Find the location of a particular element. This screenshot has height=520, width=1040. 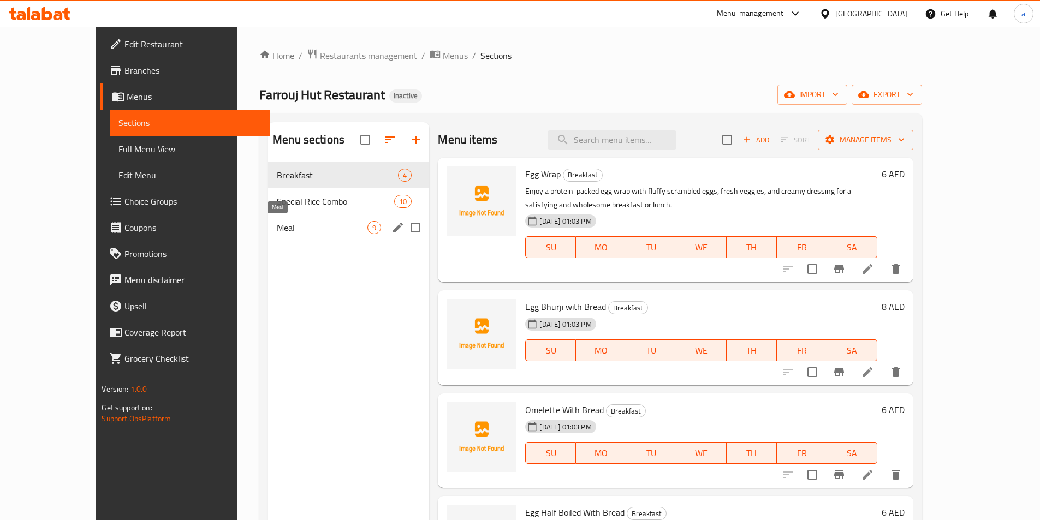

input: search is located at coordinates (612, 140).